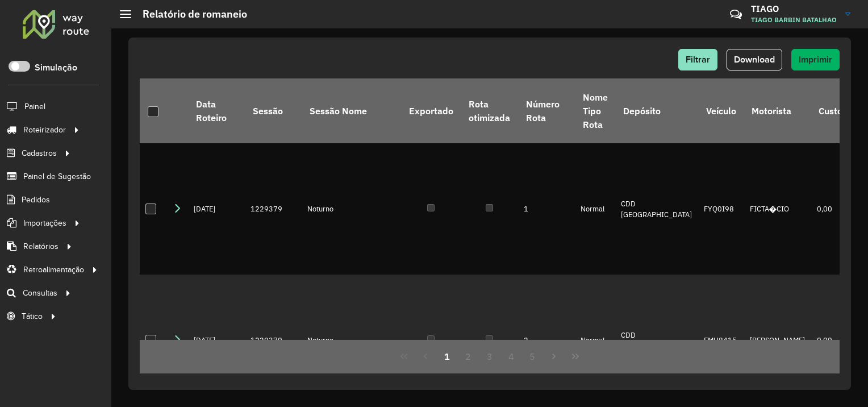  What do you see at coordinates (815, 59) in the screenshot?
I see `span: Imprimir` at bounding box center [815, 59].